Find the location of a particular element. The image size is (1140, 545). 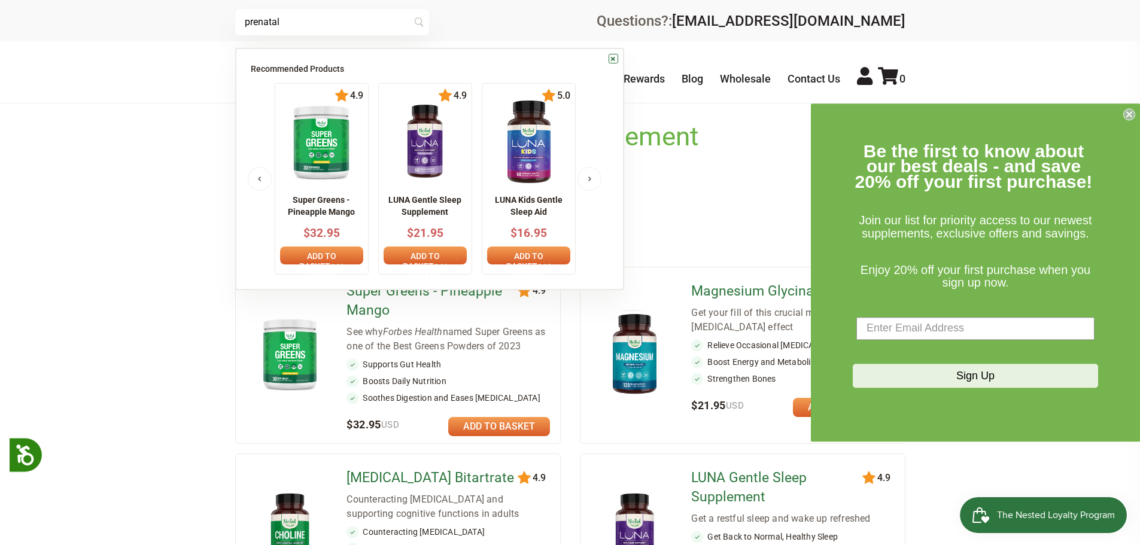

span: Join our list for priority access to our newest supplements, exclusive offers and savings. is located at coordinates (975, 227).